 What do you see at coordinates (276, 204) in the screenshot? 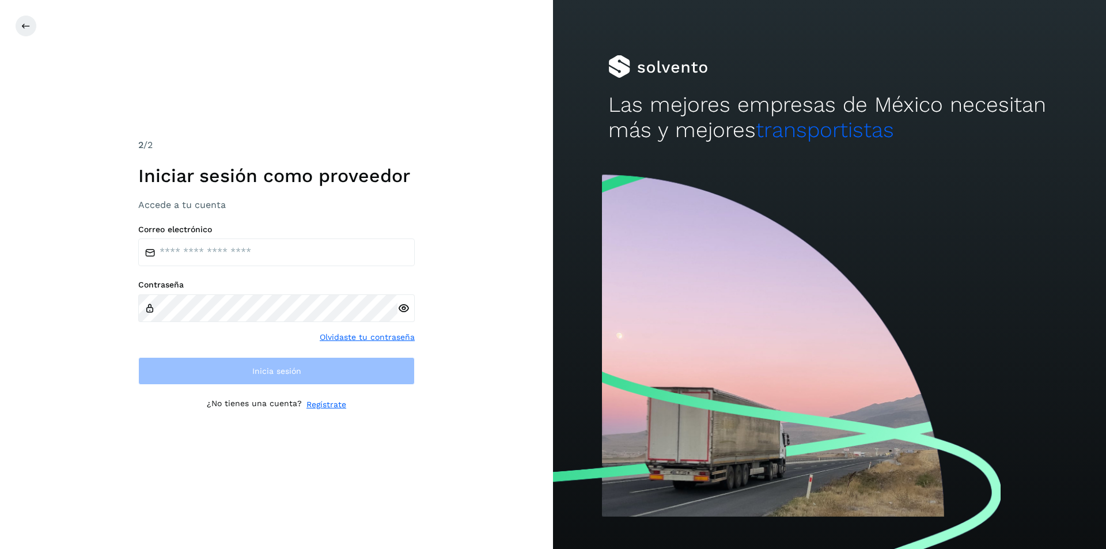
I see `h3: Accede a tu cuenta` at bounding box center [276, 204].